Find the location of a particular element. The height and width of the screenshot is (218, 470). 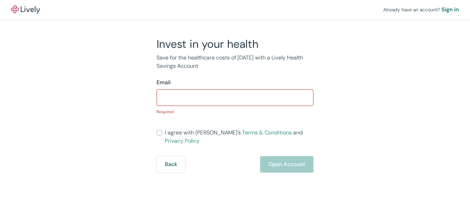

div: Already have an account? is located at coordinates (421, 10).